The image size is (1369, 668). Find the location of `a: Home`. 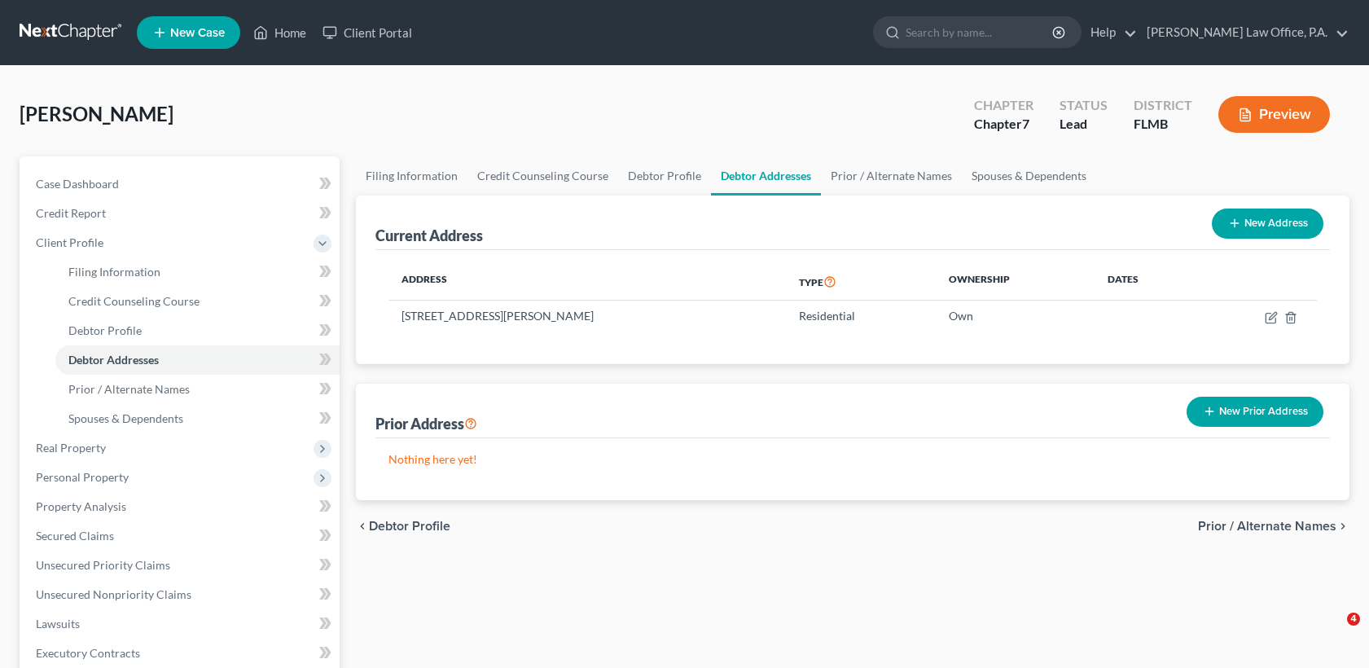

a: Home is located at coordinates (279, 33).